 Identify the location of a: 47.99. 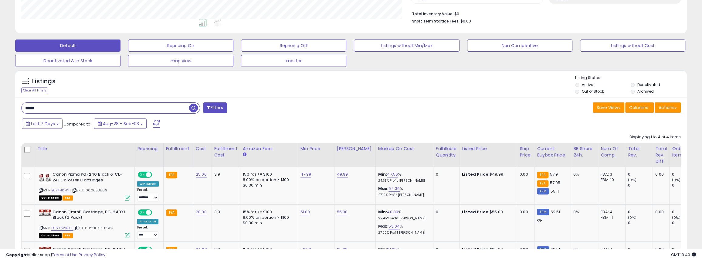
(306, 174).